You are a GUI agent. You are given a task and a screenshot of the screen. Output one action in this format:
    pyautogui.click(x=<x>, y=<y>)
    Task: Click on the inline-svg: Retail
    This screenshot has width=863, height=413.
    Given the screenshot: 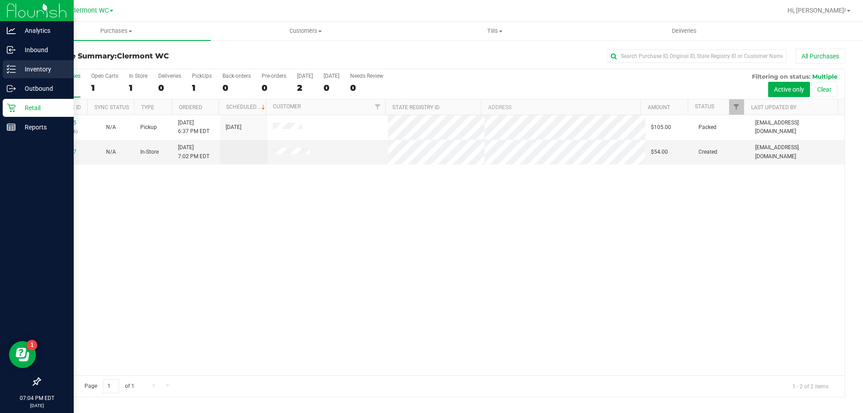 What is the action you would take?
    pyautogui.click(x=11, y=108)
    